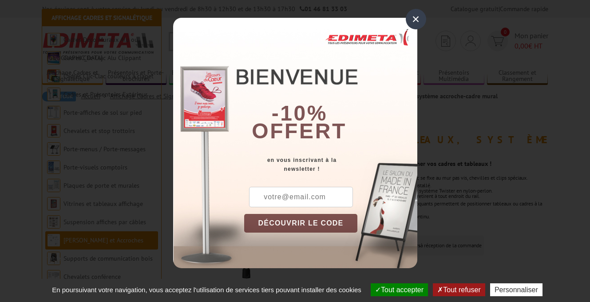 The height and width of the screenshot is (302, 590). What do you see at coordinates (207, 289) in the screenshot?
I see `span: En poursuivant votre navigation, vous acceptez l'utilisation de services tiers pouvant installer ...` at bounding box center [207, 289].